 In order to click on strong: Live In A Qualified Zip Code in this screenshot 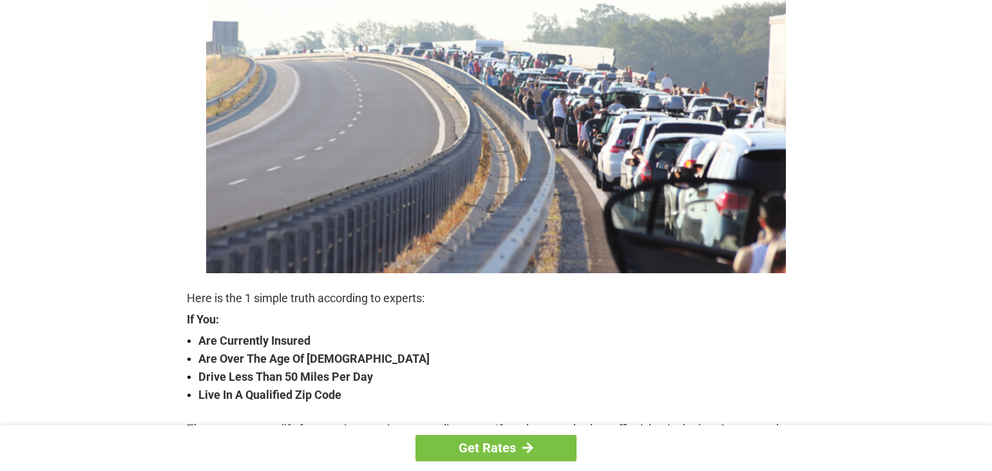, I will do `click(502, 395)`.